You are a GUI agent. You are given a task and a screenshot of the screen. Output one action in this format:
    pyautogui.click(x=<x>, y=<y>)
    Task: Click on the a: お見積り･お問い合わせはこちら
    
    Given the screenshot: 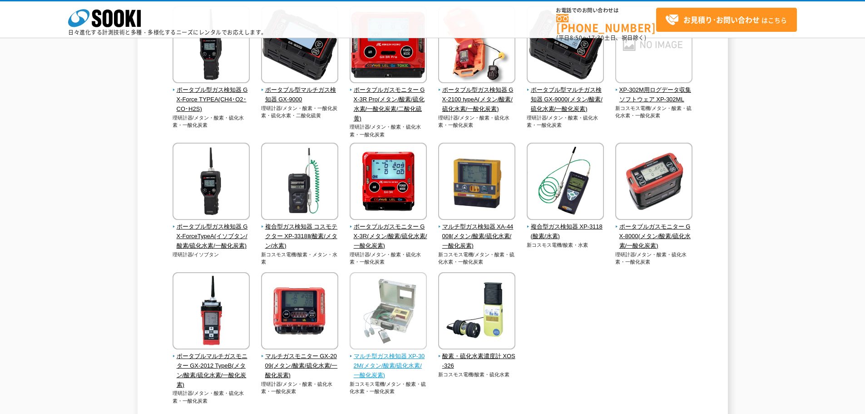 What is the action you would take?
    pyautogui.click(x=727, y=20)
    